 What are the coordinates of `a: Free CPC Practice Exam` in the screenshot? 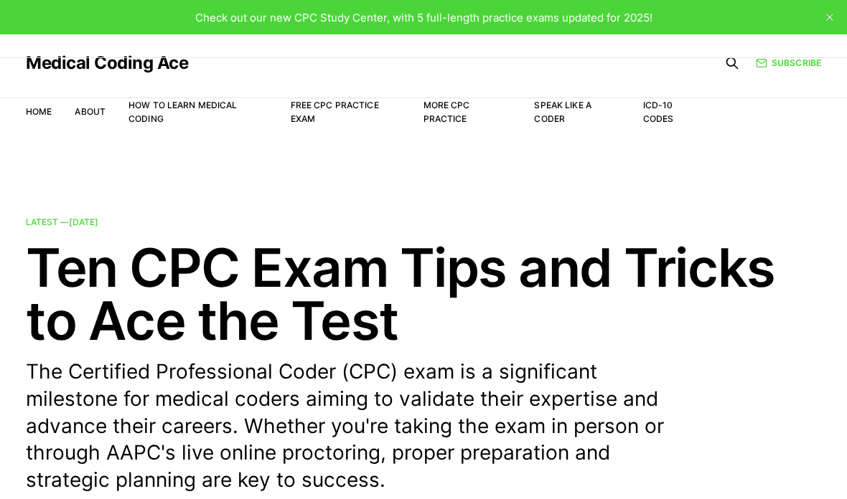 It's located at (334, 112).